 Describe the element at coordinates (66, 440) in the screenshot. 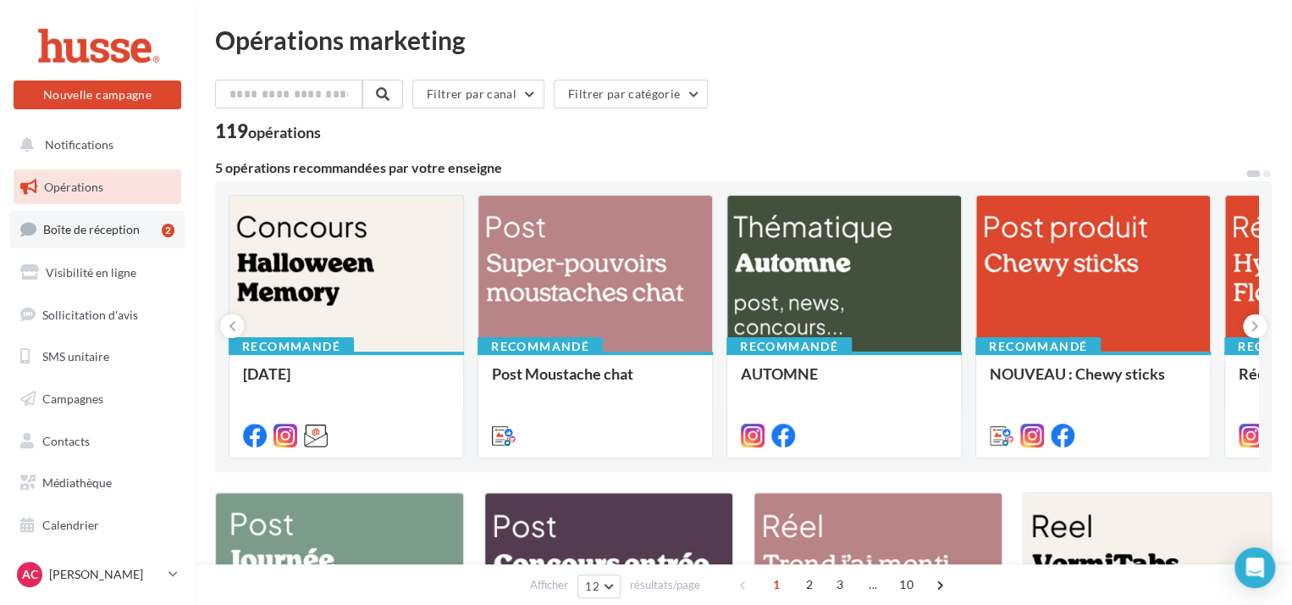

I see `span: Contacts` at that location.